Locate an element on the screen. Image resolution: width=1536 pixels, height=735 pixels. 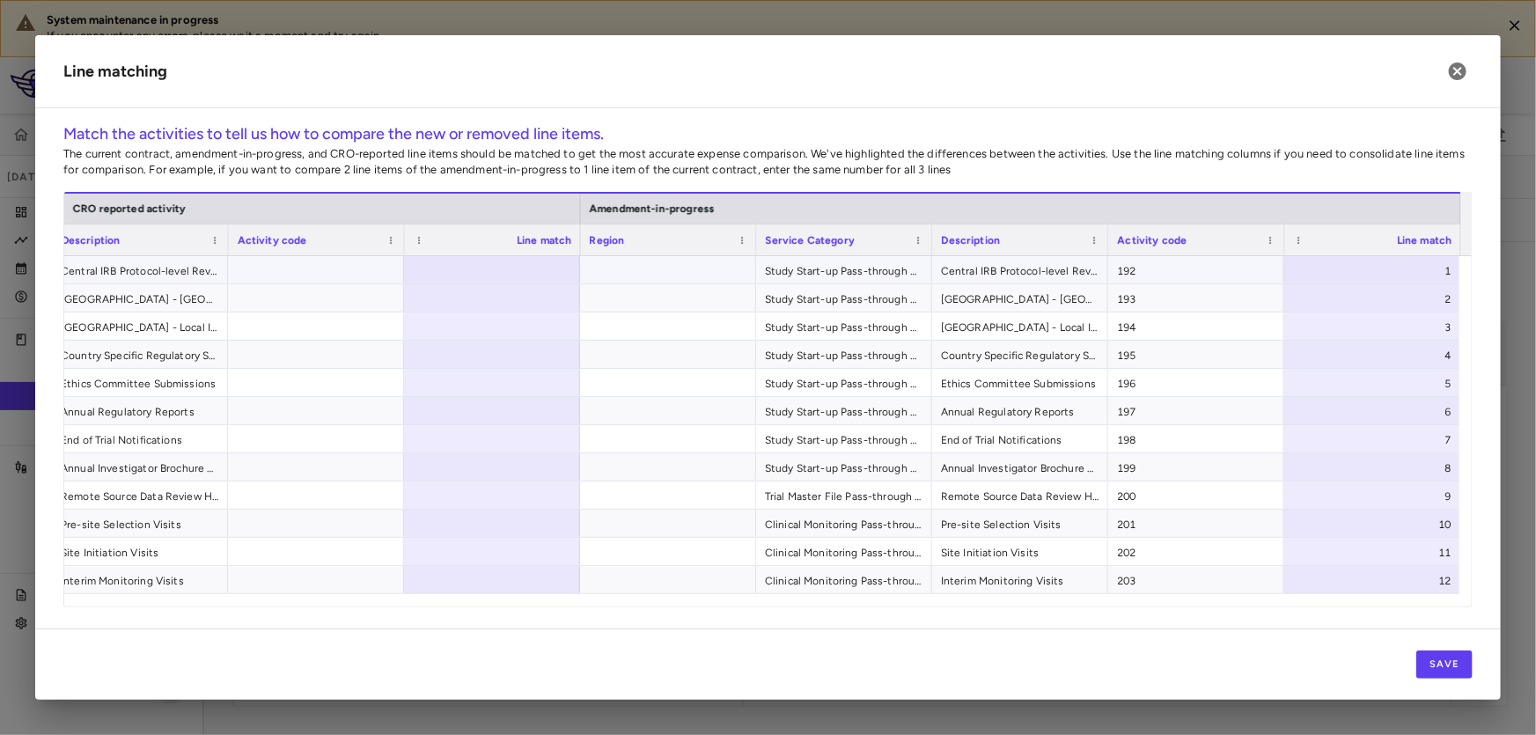
button: Save is located at coordinates (1444, 665).